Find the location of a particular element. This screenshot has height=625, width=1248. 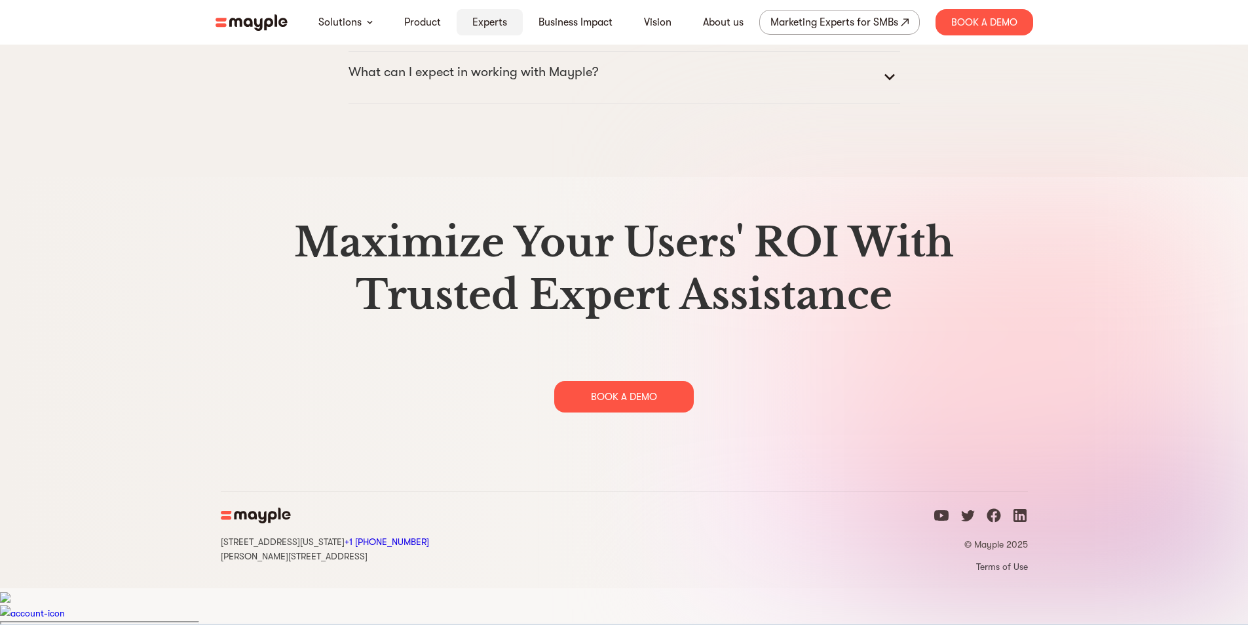

a: Solutions is located at coordinates (340, 22).